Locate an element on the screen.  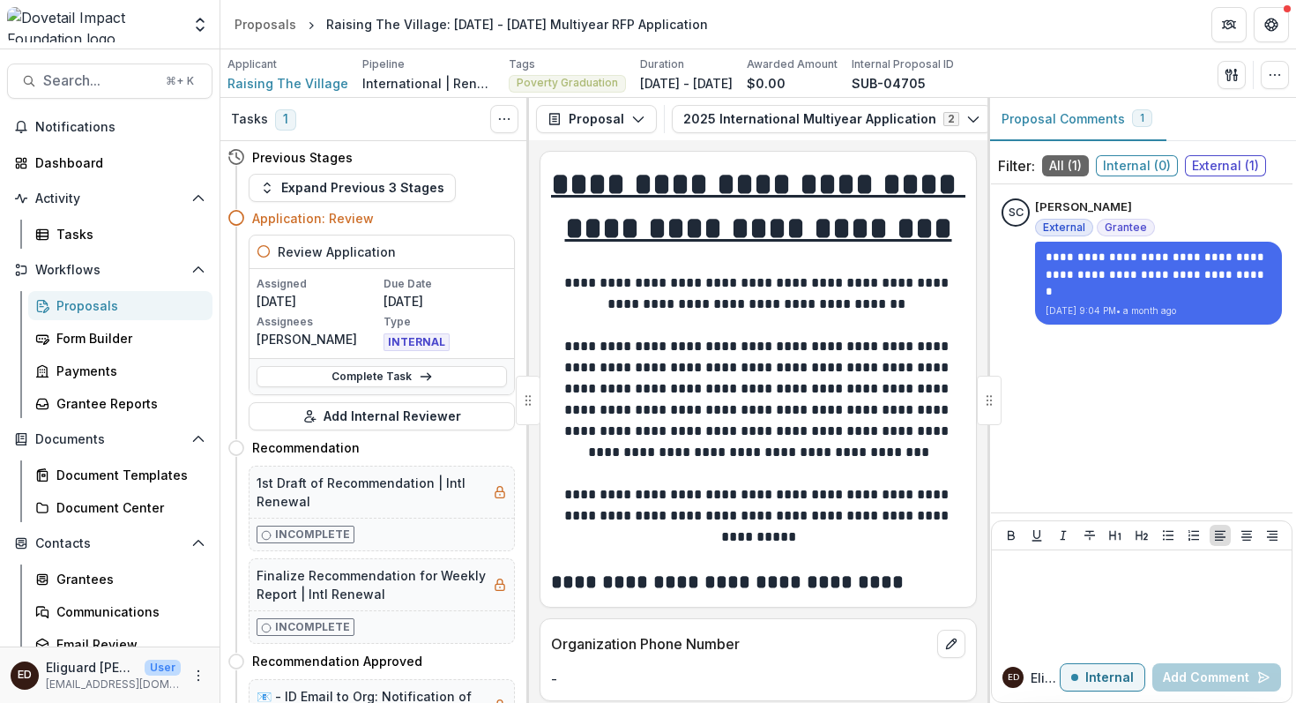
div: Form Builder is located at coordinates (127, 338).